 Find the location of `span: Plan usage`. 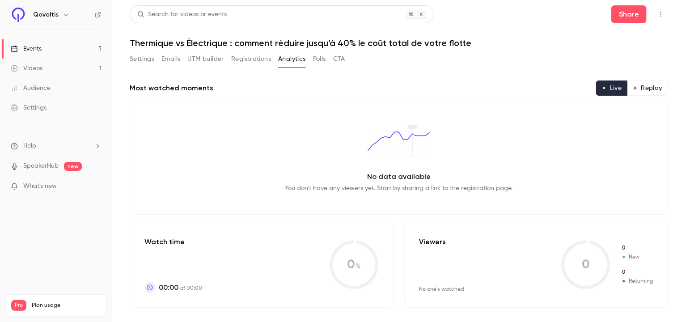

span: Plan usage is located at coordinates (66, 305).